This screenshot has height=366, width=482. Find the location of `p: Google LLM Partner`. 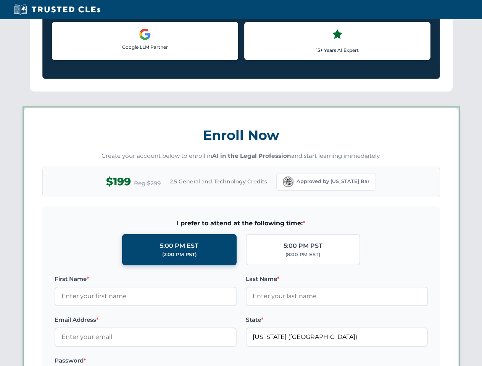

p: Google LLM Partner is located at coordinates (145, 47).